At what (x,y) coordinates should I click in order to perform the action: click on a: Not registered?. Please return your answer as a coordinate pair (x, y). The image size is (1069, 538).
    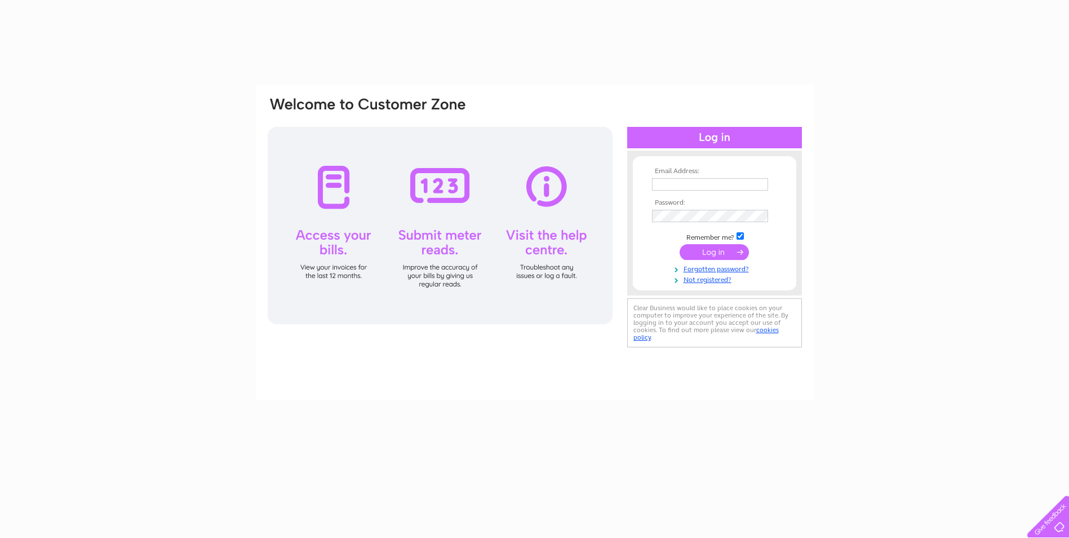
    Looking at the image, I should click on (716, 278).